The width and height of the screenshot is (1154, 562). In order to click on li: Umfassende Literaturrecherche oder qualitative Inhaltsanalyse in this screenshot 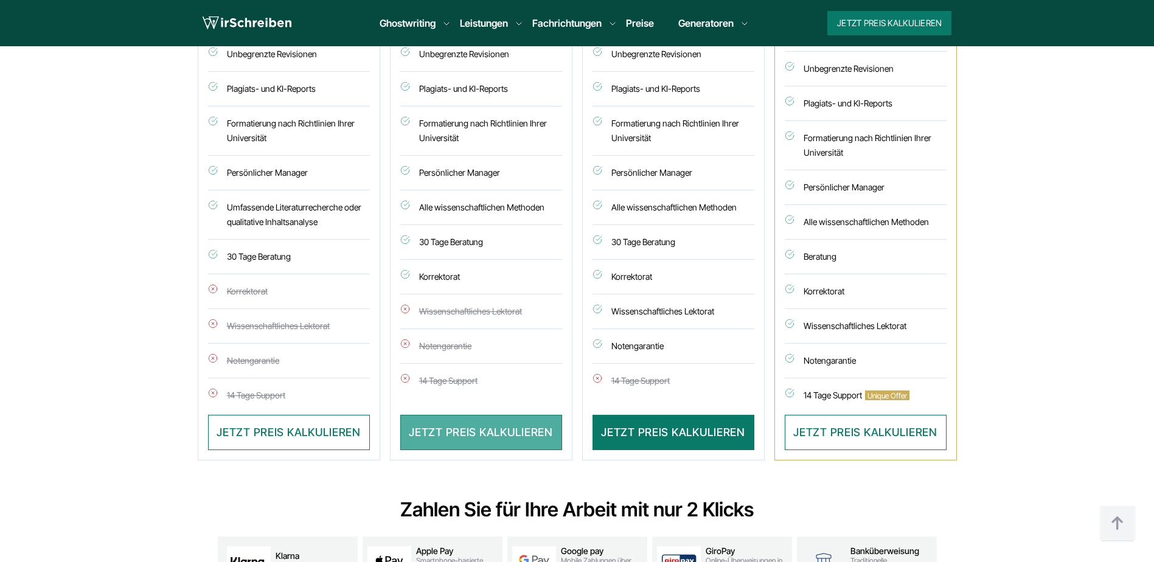, I will do `click(289, 215)`.